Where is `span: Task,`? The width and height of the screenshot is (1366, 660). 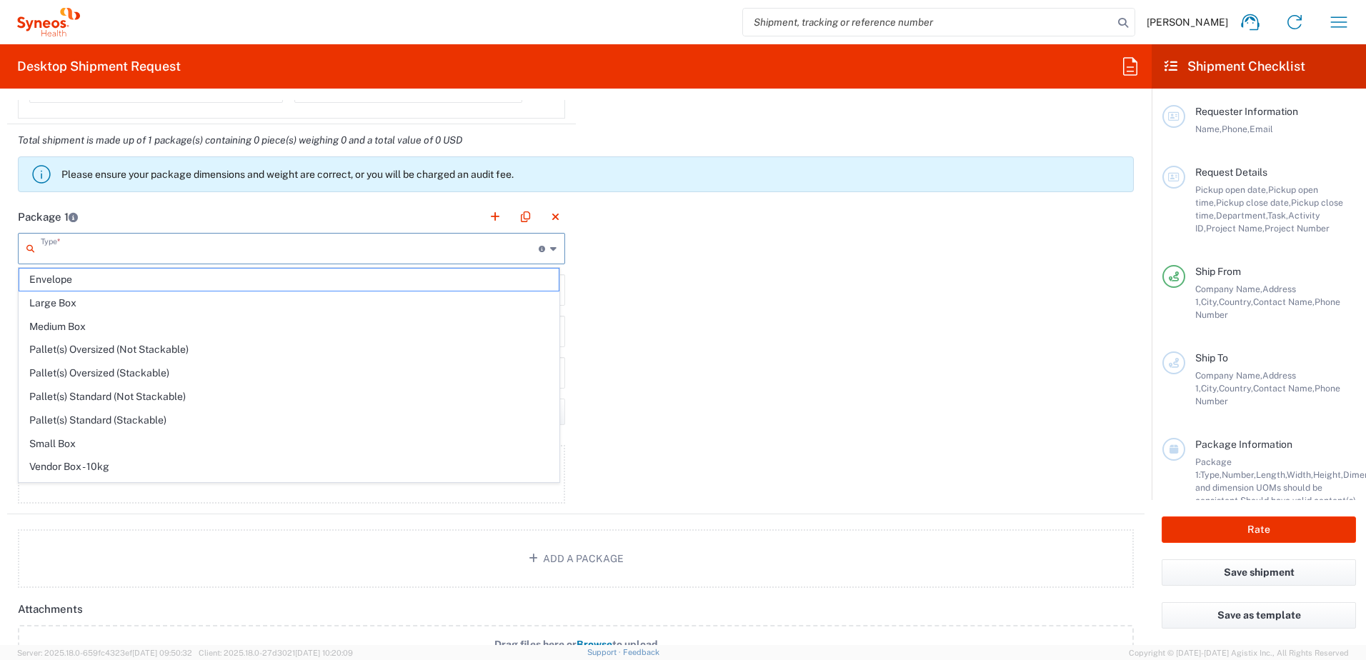
span: Task, is located at coordinates (1278, 215).